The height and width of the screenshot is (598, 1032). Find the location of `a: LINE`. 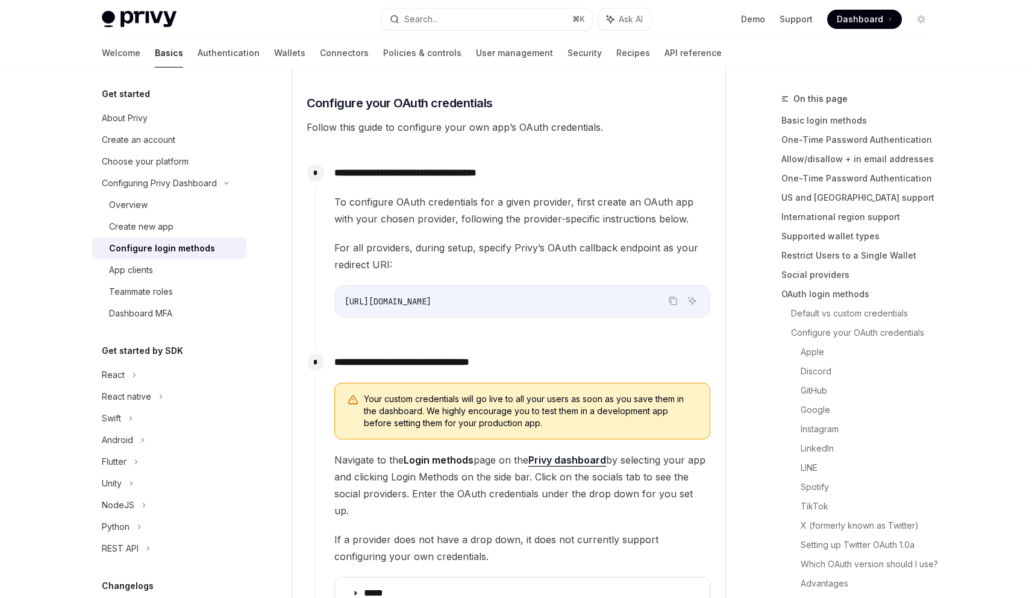

a: LINE is located at coordinates (871, 468).